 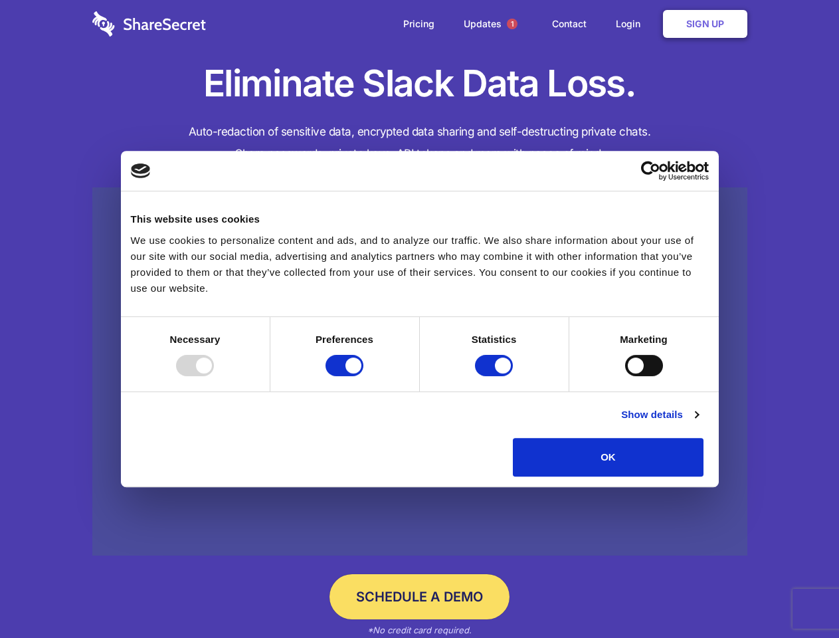 What do you see at coordinates (420, 84) in the screenshot?
I see `h1: Eliminate Slack Data Loss.` at bounding box center [420, 84].